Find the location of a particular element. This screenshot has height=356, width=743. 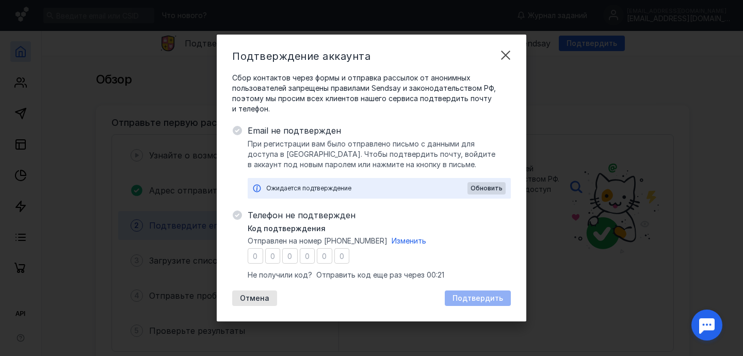

span: Email не подтвержден is located at coordinates (379, 130).